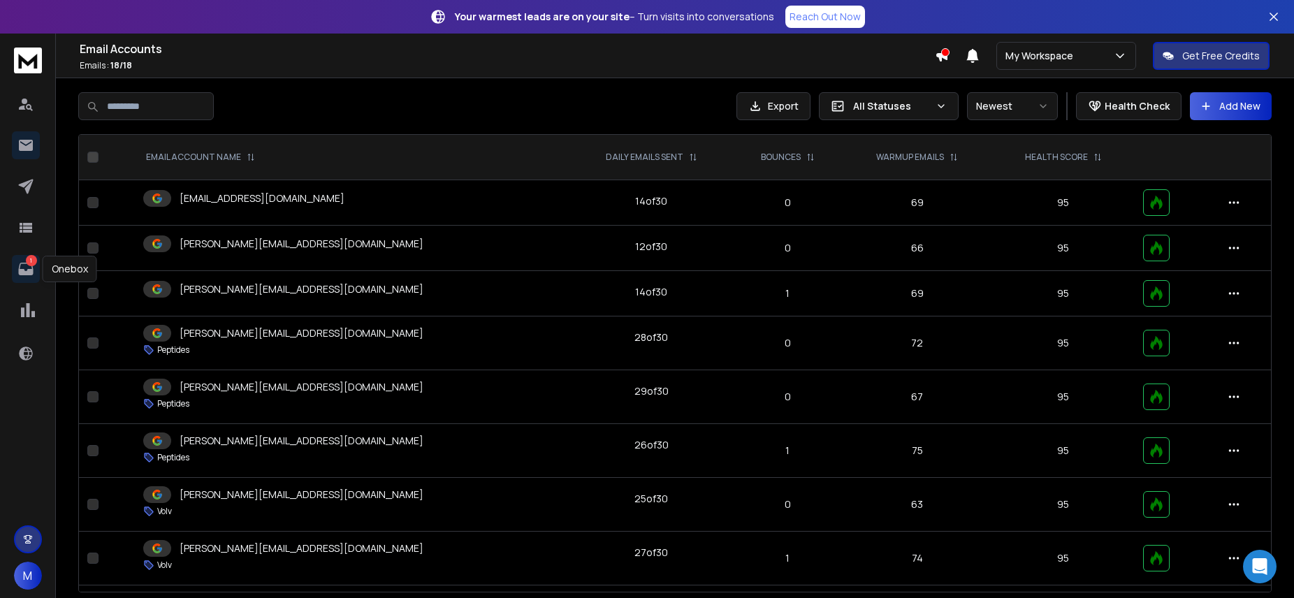 The image size is (1294, 598). What do you see at coordinates (644, 157) in the screenshot?
I see `p: DAILY EMAILS SENT` at bounding box center [644, 157].